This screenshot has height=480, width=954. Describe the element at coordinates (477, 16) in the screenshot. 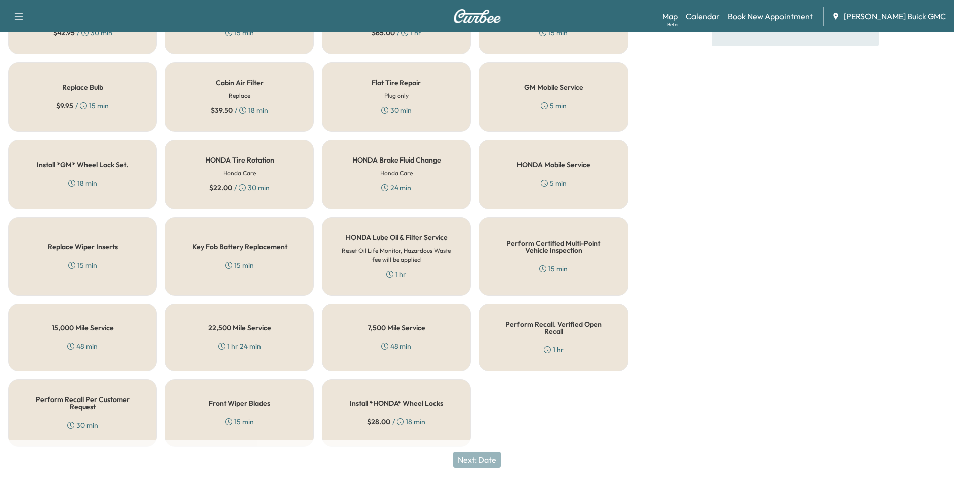

I see `img: Curbee Logo` at that location.